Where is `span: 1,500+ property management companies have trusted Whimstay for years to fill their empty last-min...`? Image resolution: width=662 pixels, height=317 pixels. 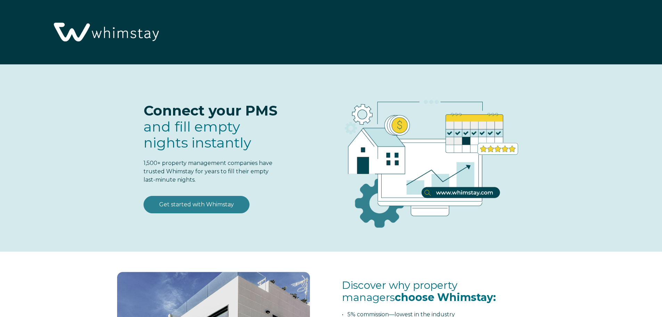
span: 1,500+ property management companies have trusted Whimstay for years to fill their empty last-min... is located at coordinates (208, 171).